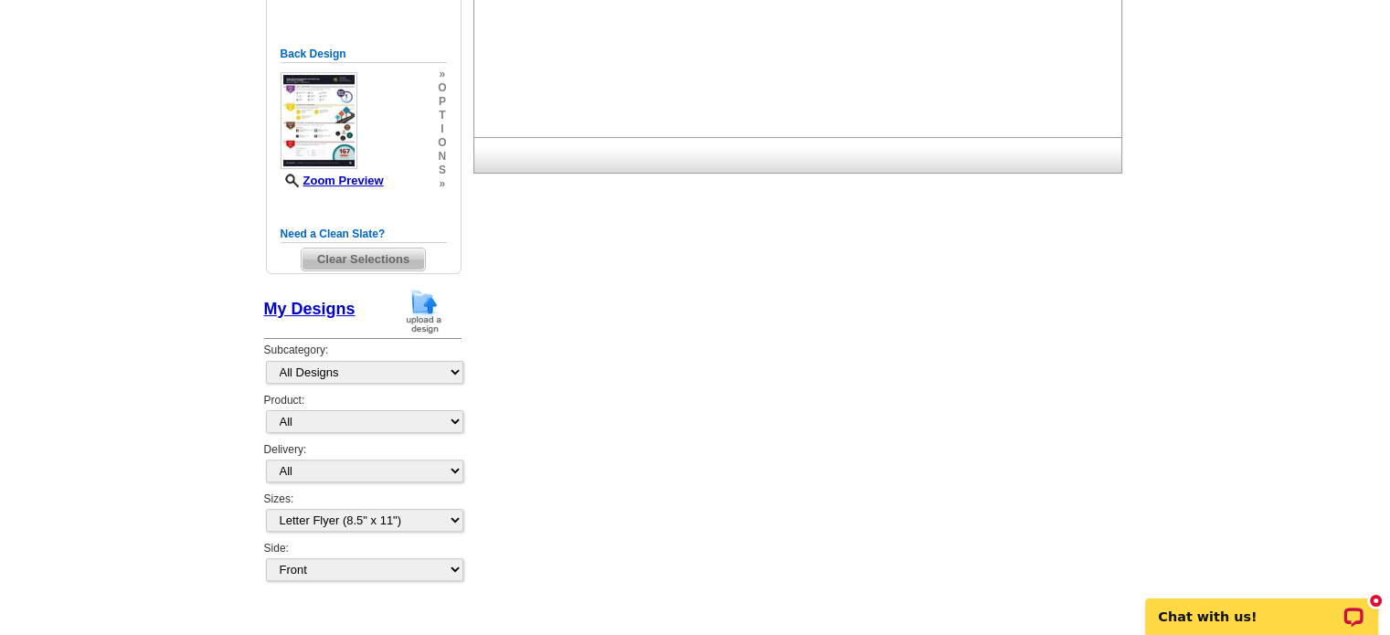  What do you see at coordinates (116, 39) in the screenshot?
I see `p: Chat with us!` at bounding box center [116, 39].